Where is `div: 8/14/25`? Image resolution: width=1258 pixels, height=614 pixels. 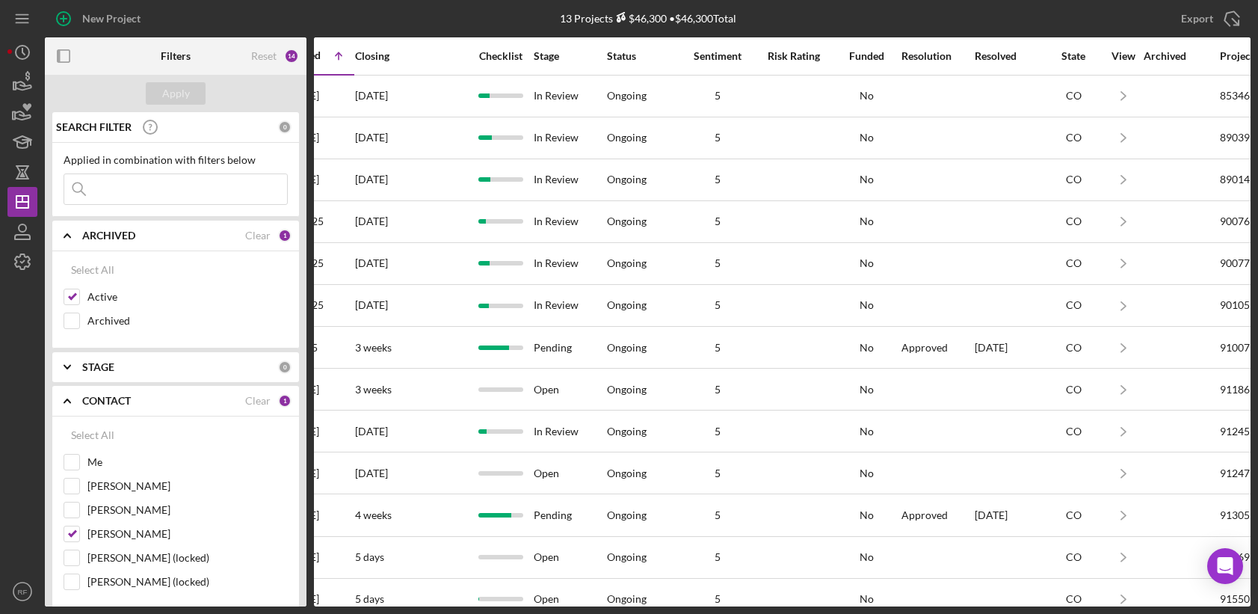 div: 8/14/25 is located at coordinates (320, 305).